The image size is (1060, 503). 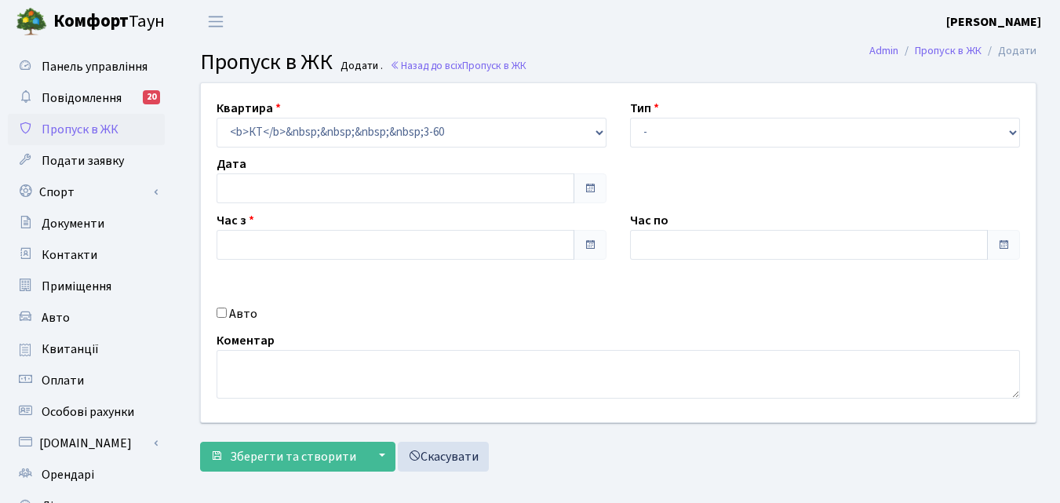 I want to click on span: Особові рахунки, so click(x=88, y=412).